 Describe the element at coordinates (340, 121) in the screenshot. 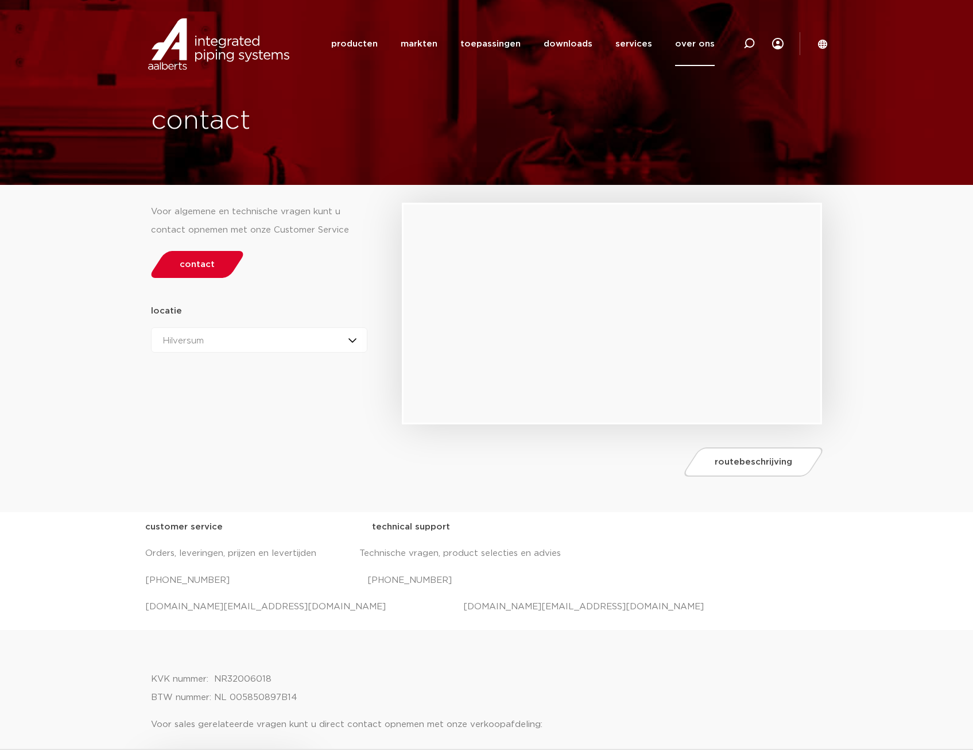

I see `h1: contact` at that location.